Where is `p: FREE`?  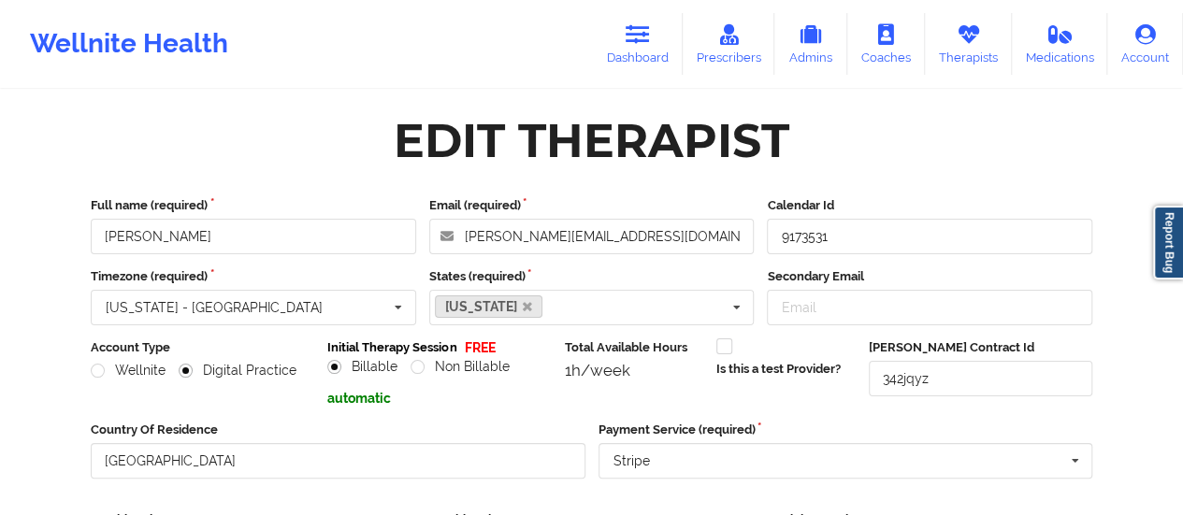 p: FREE is located at coordinates (480, 348).